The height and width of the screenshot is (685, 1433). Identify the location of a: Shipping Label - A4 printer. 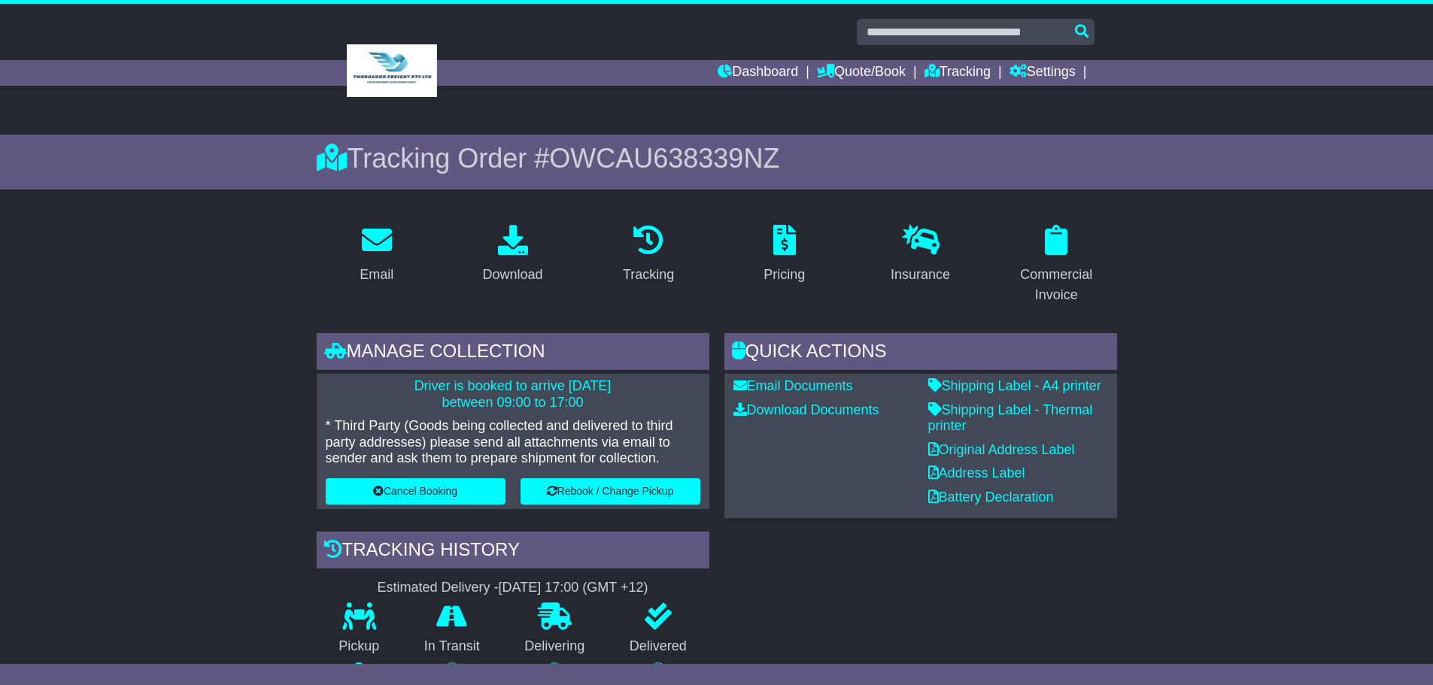
(1015, 386).